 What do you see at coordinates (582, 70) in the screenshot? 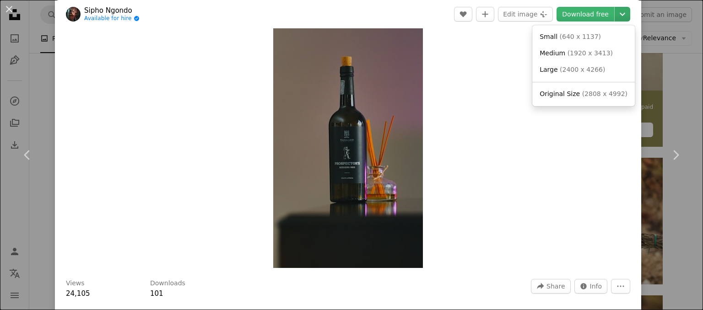
I see `span: ( 2400 x 4266 )` at bounding box center [582, 70].